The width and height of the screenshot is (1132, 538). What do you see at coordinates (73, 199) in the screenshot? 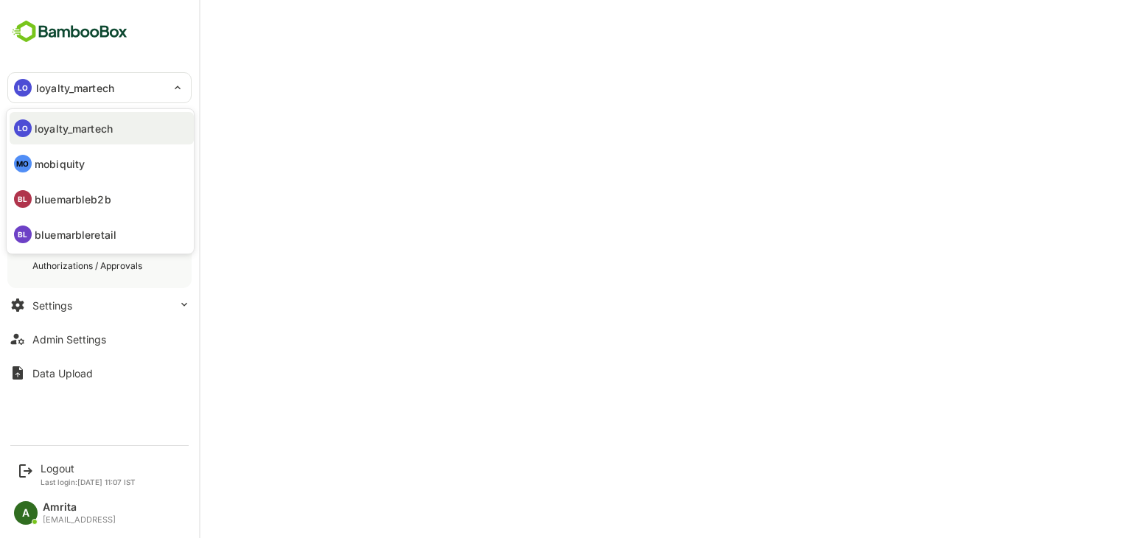
I see `p: bluemarbleb2b` at bounding box center [73, 199].